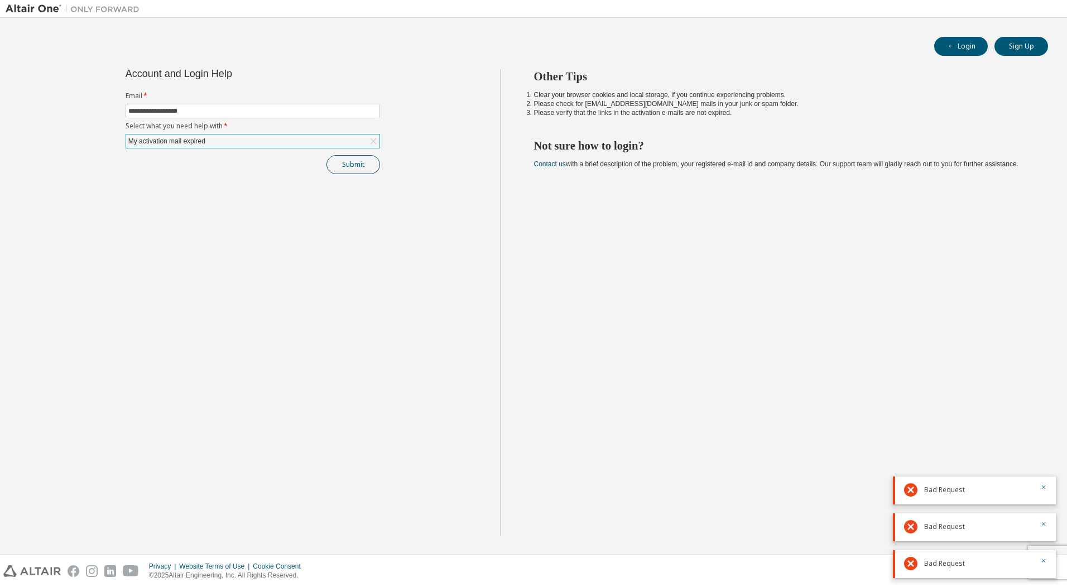 The width and height of the screenshot is (1067, 587). Describe the element at coordinates (73, 571) in the screenshot. I see `img: facebook.svg` at that location.